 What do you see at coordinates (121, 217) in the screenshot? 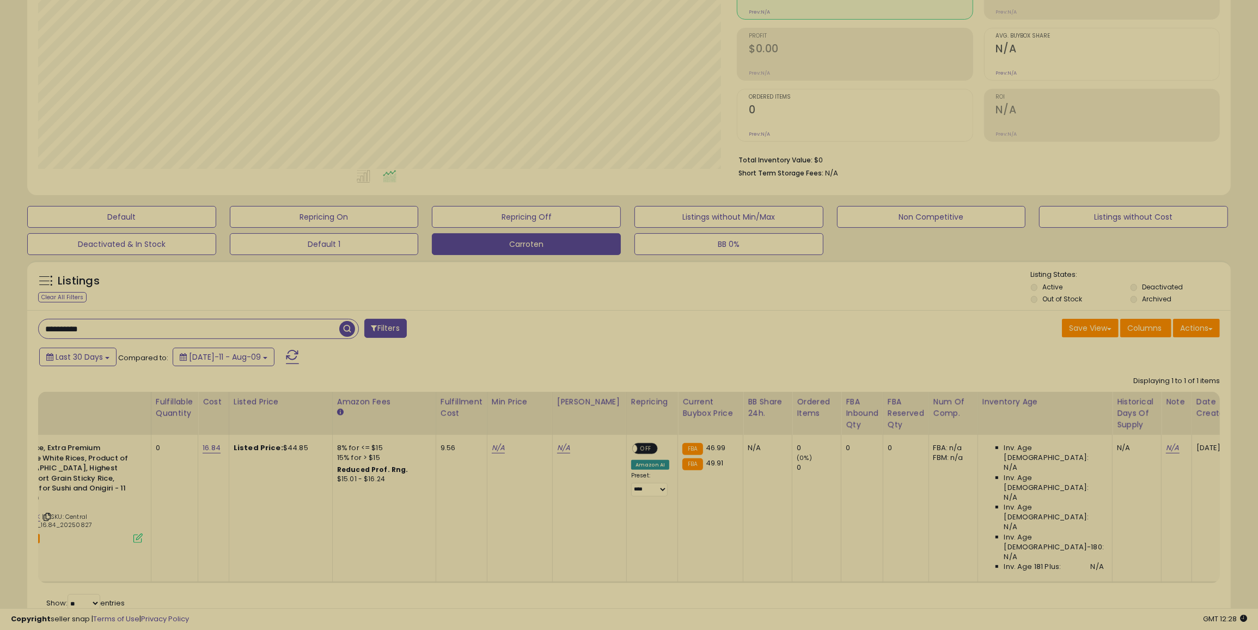
I see `button: Default` at bounding box center [121, 217].